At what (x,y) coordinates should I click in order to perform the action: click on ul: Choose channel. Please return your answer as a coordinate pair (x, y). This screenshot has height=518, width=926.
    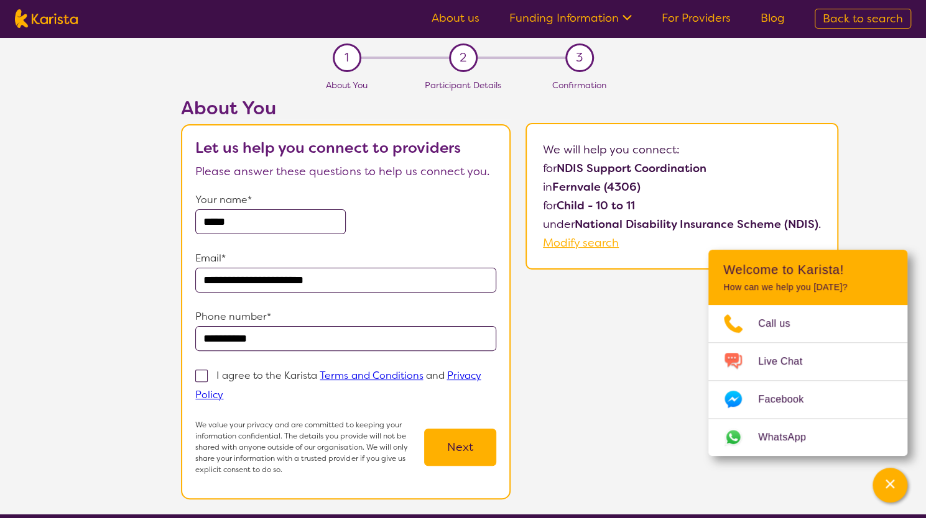
    Looking at the image, I should click on (808, 380).